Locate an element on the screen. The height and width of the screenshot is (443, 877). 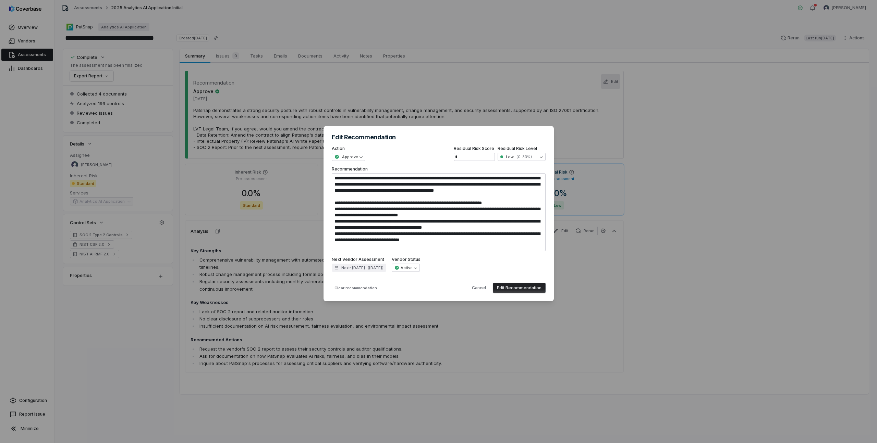
button: Clear recommendation is located at coordinates (356, 288).